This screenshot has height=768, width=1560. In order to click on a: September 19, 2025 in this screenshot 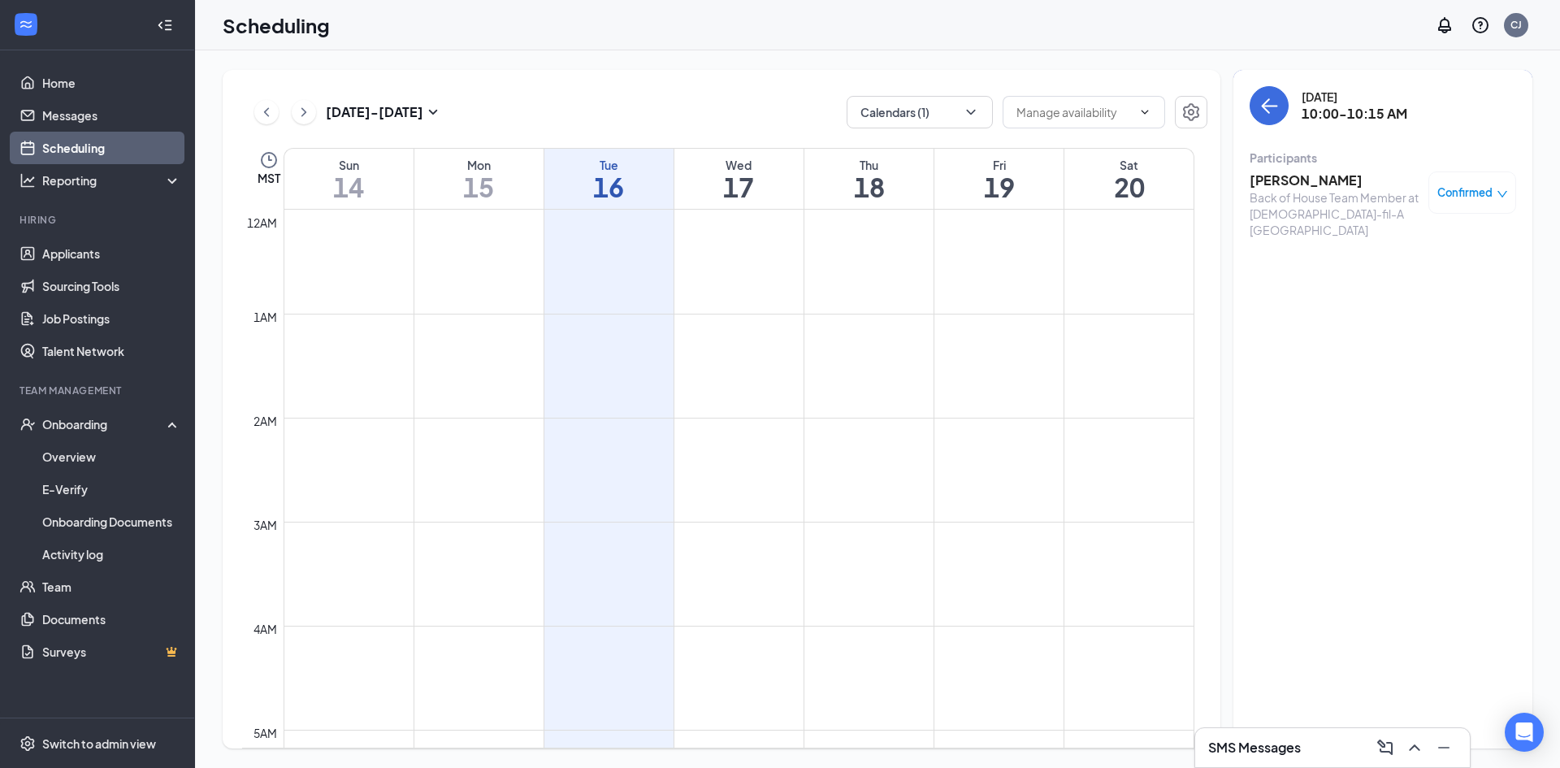, I will do `click(999, 179)`.